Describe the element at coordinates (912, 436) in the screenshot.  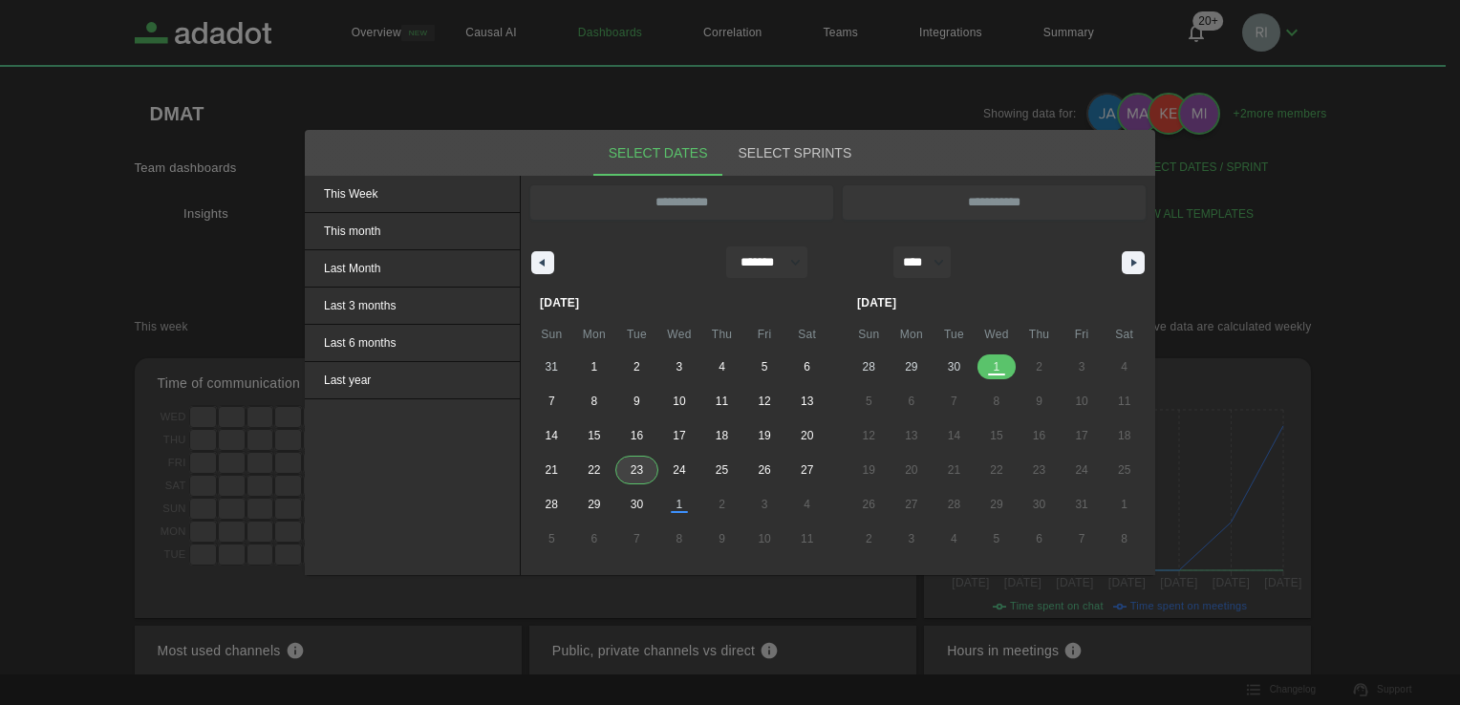
I see `button: 13` at that location.